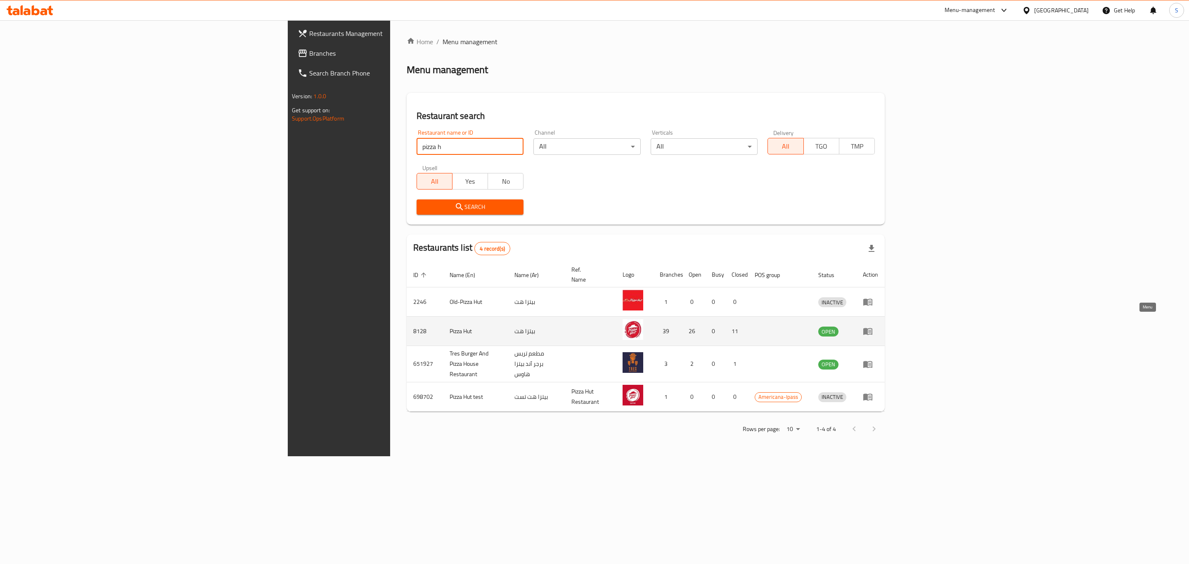 The height and width of the screenshot is (564, 1189). Describe the element at coordinates (826, 429) in the screenshot. I see `p: 1-4 of 4` at that location.